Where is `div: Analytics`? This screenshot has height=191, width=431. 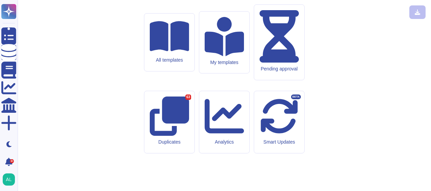
div: Analytics is located at coordinates (224, 142).